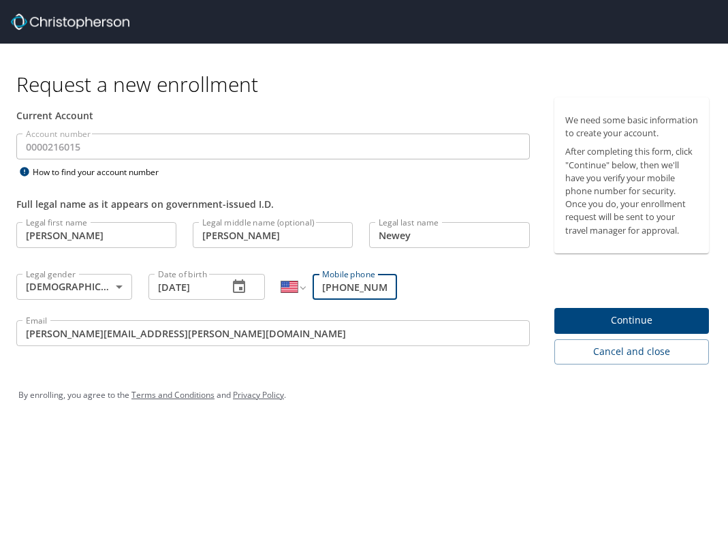 The height and width of the screenshot is (558, 728). I want to click on span: Continue, so click(631, 320).